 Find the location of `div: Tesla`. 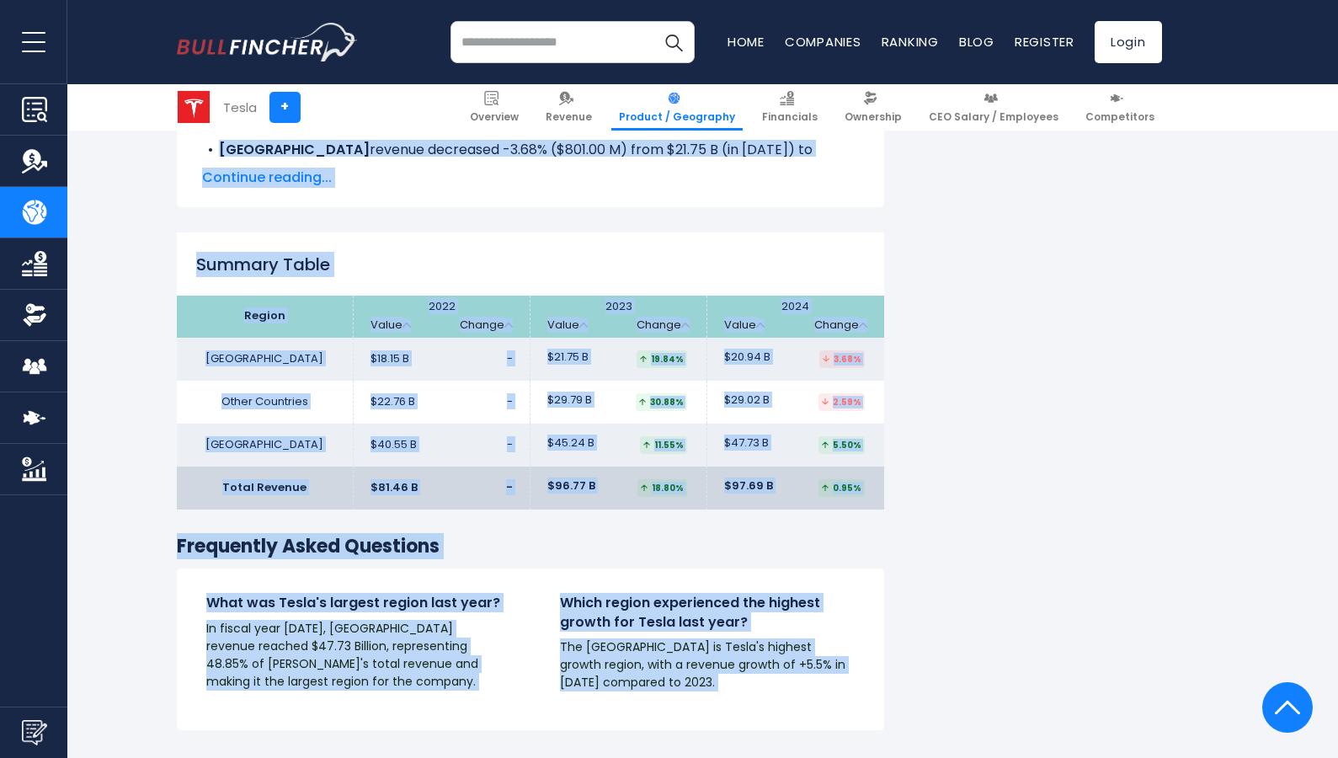

div: Tesla is located at coordinates (240, 107).